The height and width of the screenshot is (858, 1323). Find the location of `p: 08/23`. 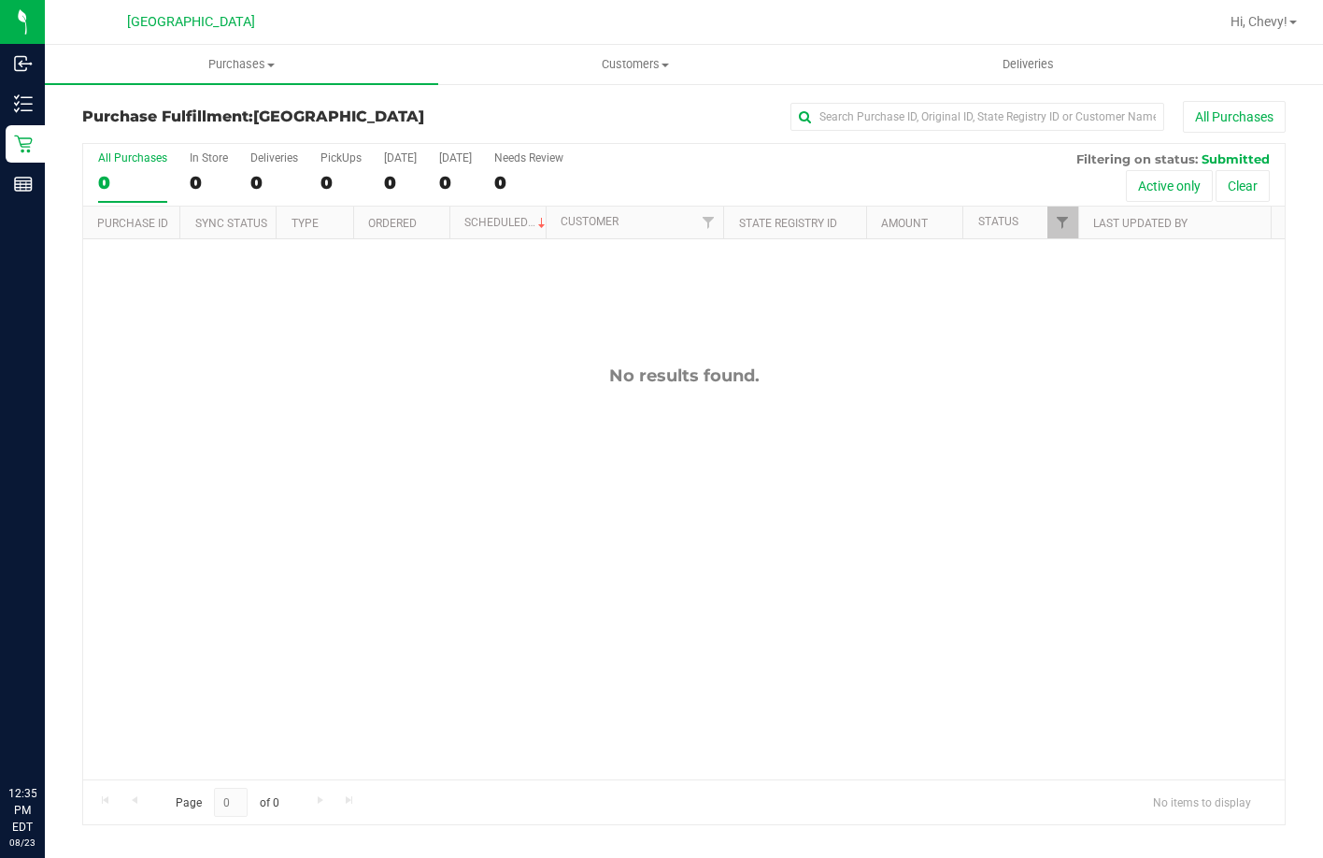

p: 08/23 is located at coordinates (22, 842).